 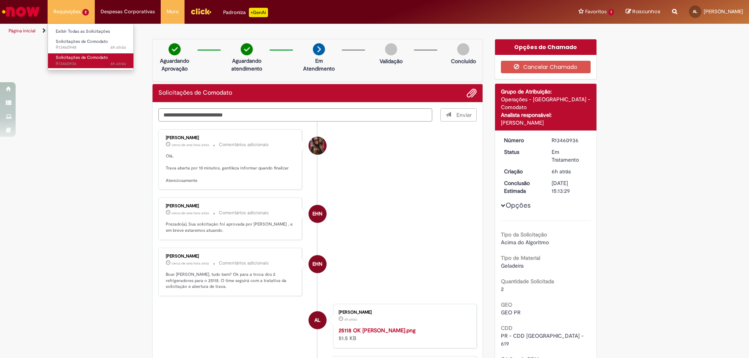 I want to click on p: Validação, so click(x=391, y=61).